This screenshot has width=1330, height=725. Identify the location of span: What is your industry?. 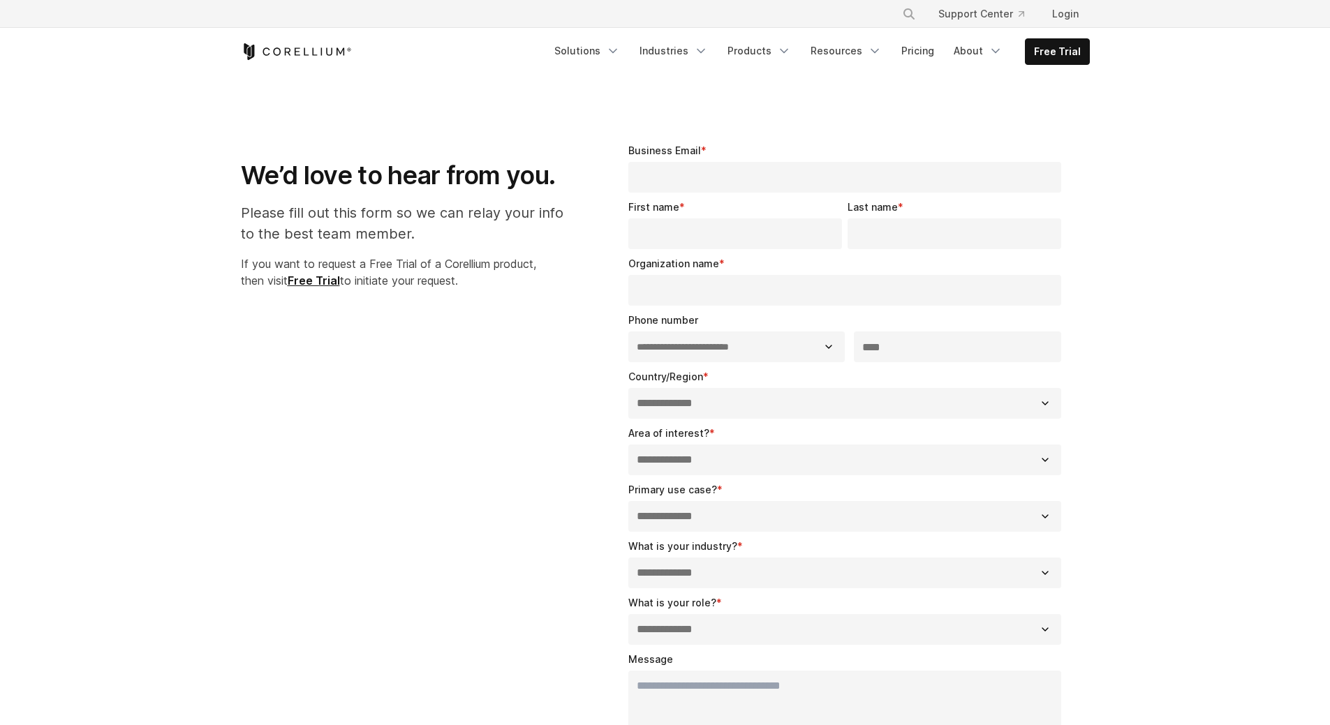
(683, 546).